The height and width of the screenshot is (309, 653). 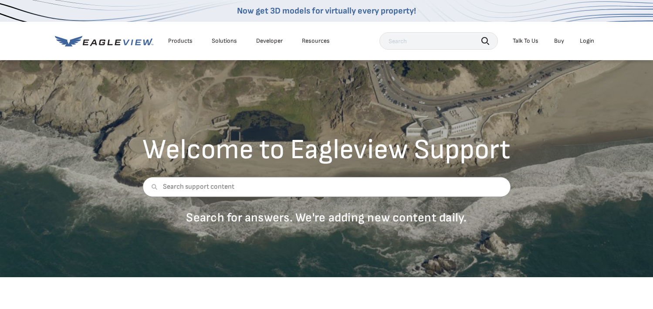 I want to click on a: Now get 3D models for virtually every property!, so click(x=326, y=11).